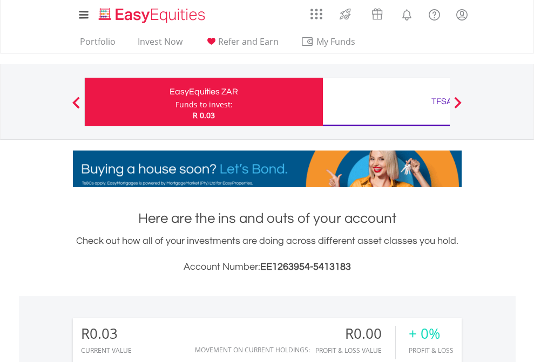  What do you see at coordinates (267, 219) in the screenshot?
I see `h1: Here are the ins and outs of your account` at bounding box center [267, 219].